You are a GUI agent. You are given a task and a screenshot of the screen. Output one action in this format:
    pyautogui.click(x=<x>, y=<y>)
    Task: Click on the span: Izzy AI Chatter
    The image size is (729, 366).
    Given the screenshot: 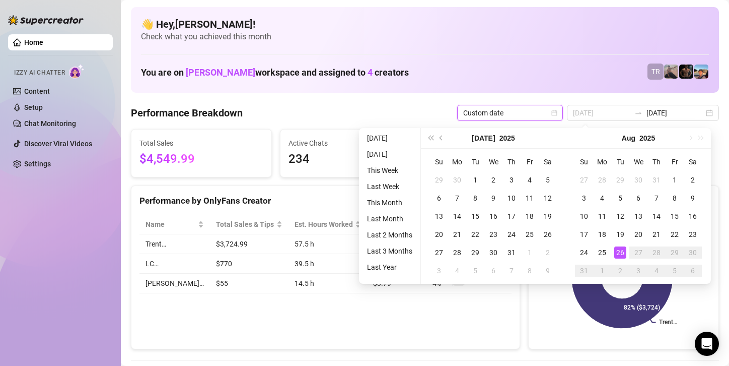 What is the action you would take?
    pyautogui.click(x=39, y=72)
    